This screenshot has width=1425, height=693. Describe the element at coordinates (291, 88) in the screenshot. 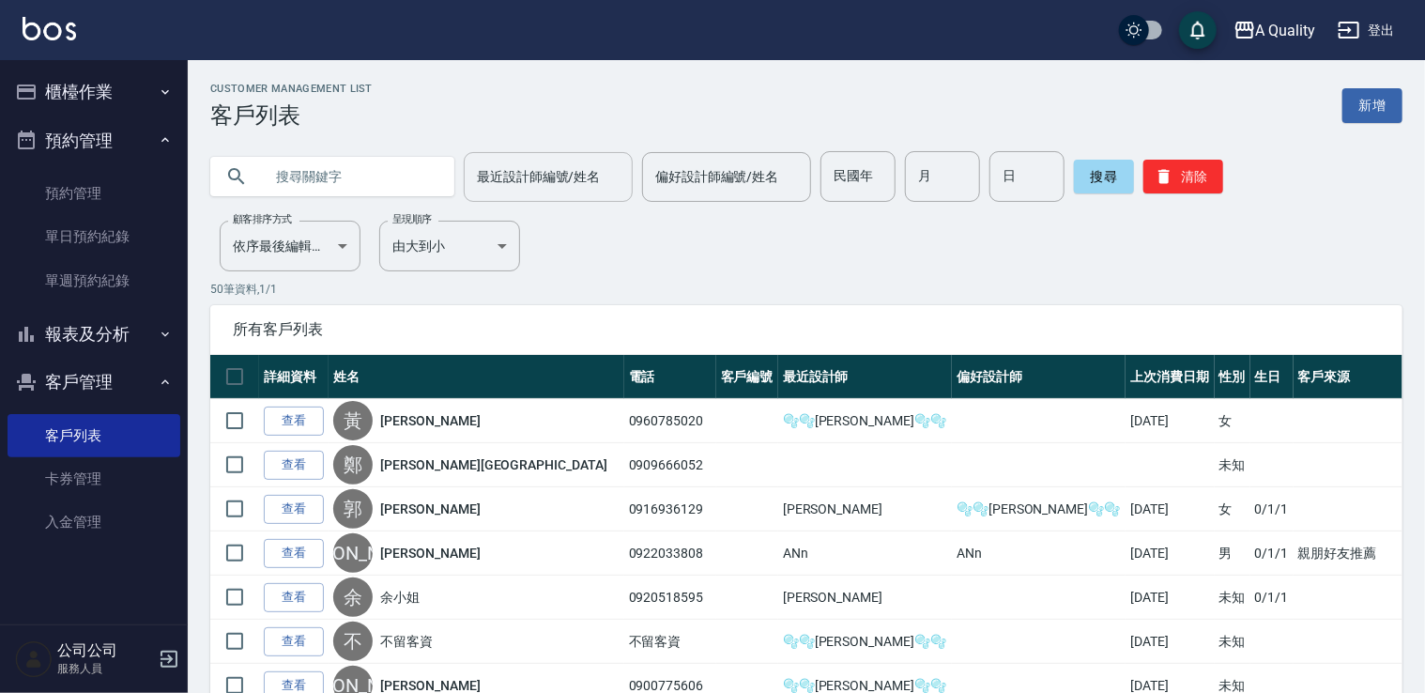

I see `h2: Customer Management List` at that location.